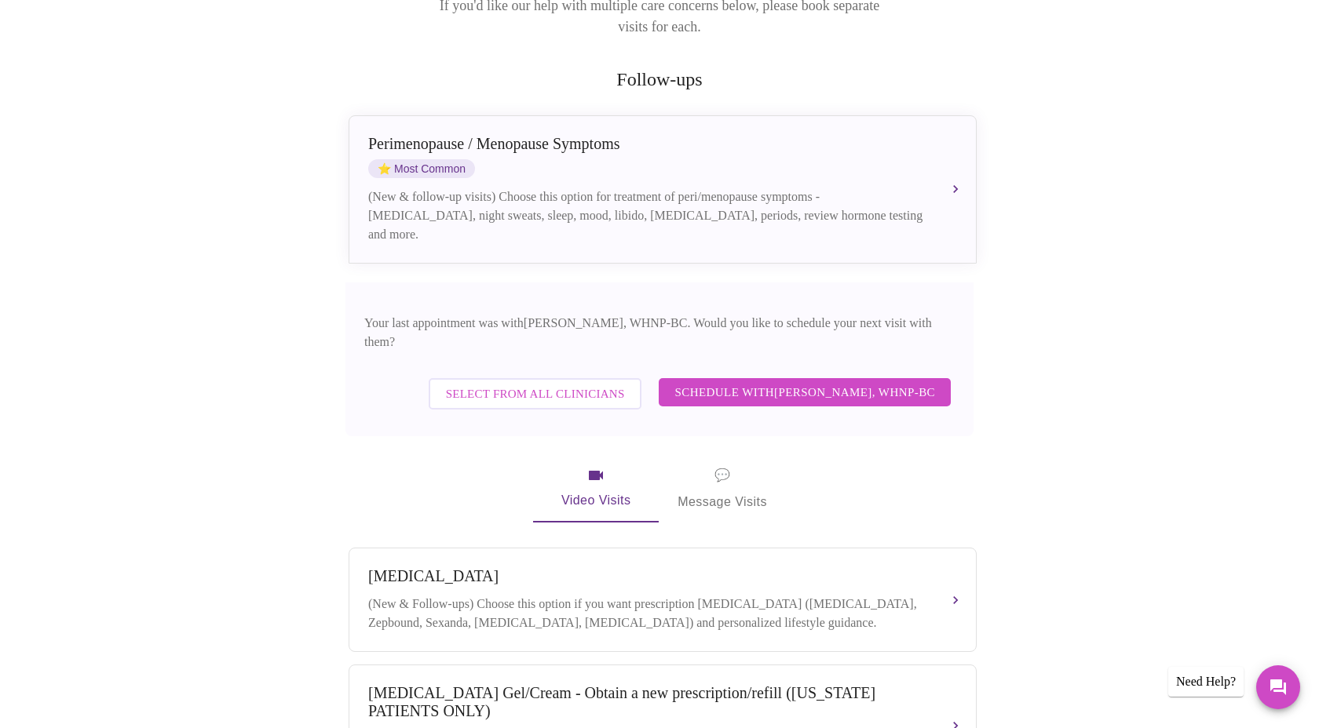 Image resolution: width=1319 pixels, height=728 pixels. What do you see at coordinates (596, 489) in the screenshot?
I see `span: Video Visits` at bounding box center [596, 489].